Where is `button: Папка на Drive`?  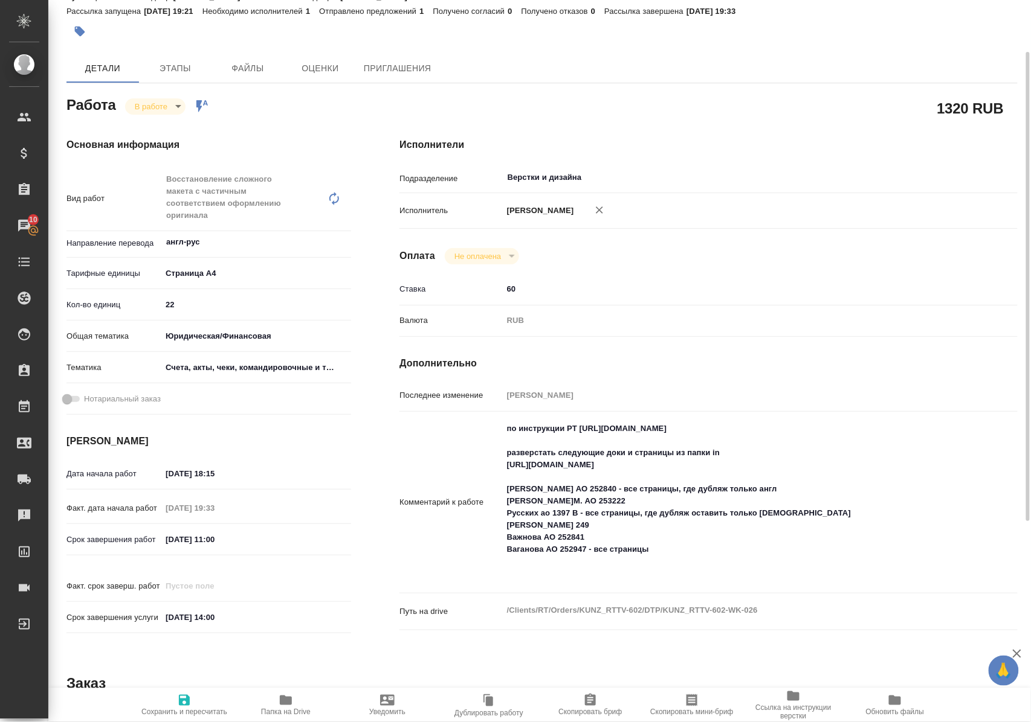
button: Папка на Drive is located at coordinates (286, 706).